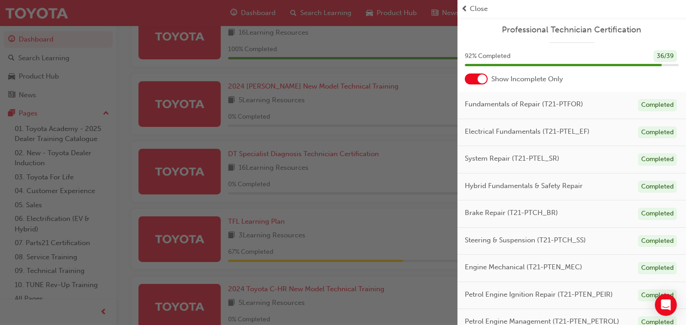 The height and width of the screenshot is (325, 686). I want to click on a: Professional Technician Certification, so click(572, 30).